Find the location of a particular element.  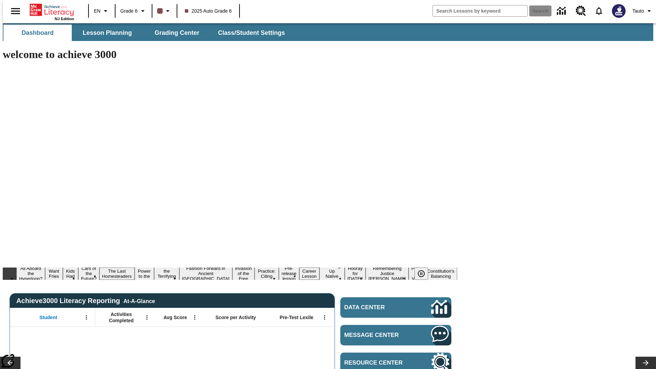

span: Activities Completed is located at coordinates (121, 317).